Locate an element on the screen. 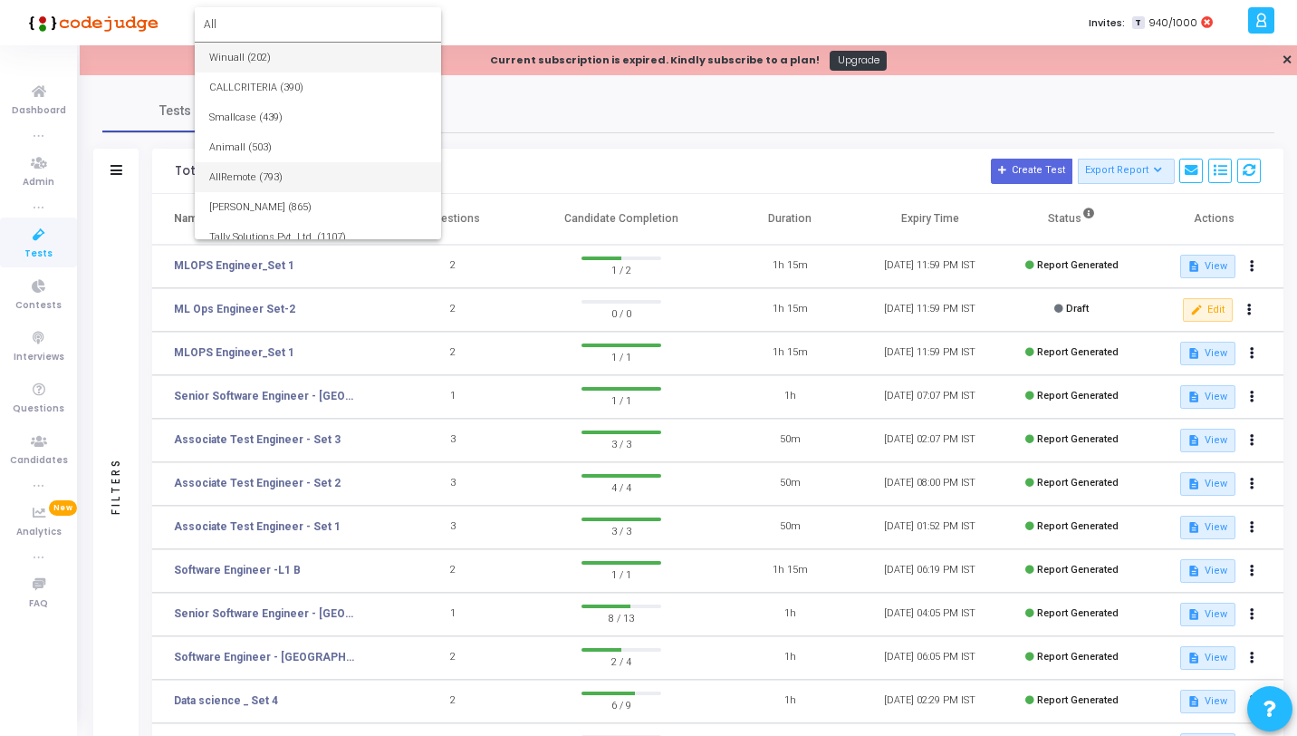 The image size is (1297, 736). span: AllRemote (793) is located at coordinates (318, 177).